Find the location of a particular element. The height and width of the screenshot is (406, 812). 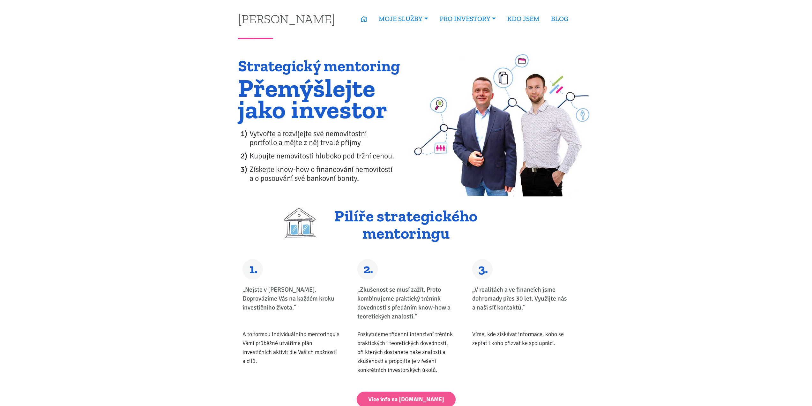

div: „V realitách a ve financích jsme dohromady přes 30 let. Využijte nás a naši síť kontaktů.“ is located at coordinates (521, 306).